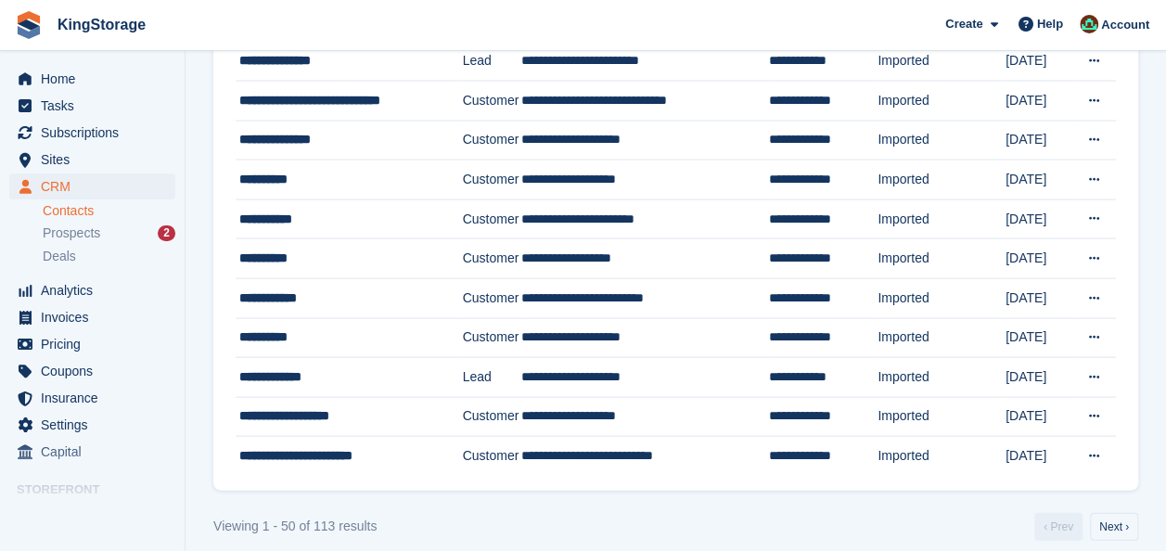 The image size is (1166, 551). What do you see at coordinates (1114, 526) in the screenshot?
I see `a: Next` at bounding box center [1114, 526].